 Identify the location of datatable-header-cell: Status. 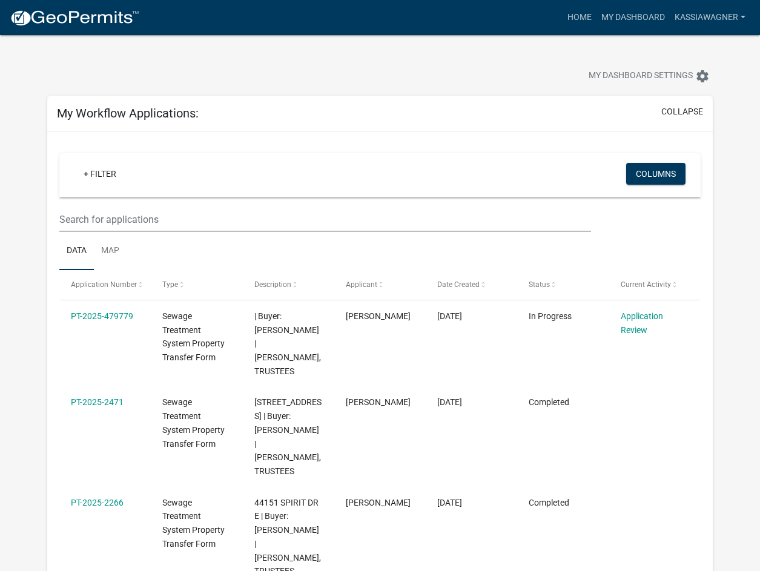
(563, 285).